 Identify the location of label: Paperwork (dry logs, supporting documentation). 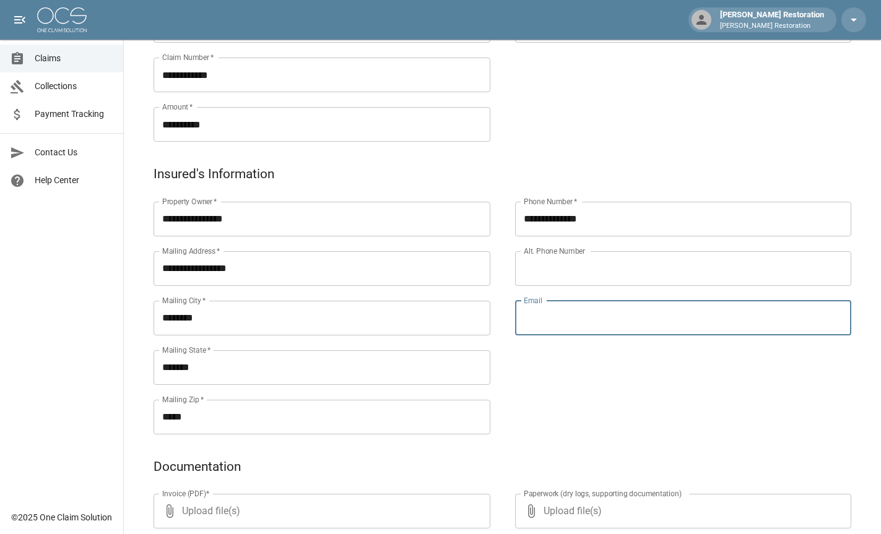
(602, 493).